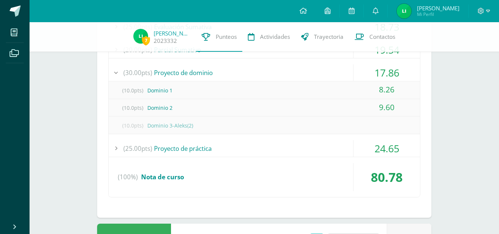 This screenshot has height=234, width=499. I want to click on a: Actividades, so click(269, 37).